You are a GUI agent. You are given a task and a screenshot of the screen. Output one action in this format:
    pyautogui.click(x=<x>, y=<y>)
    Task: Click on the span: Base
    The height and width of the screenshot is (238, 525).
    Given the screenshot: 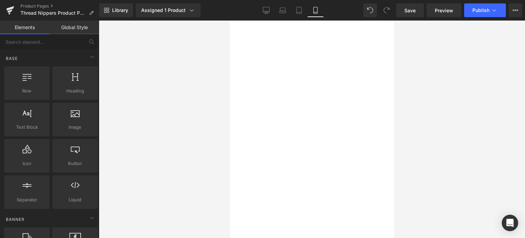 What is the action you would take?
    pyautogui.click(x=12, y=58)
    